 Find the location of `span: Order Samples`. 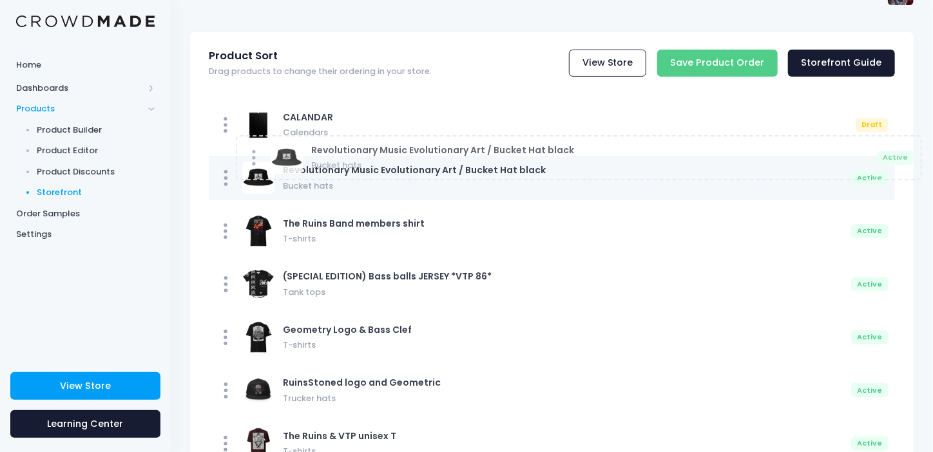

span: Order Samples is located at coordinates (85, 214).